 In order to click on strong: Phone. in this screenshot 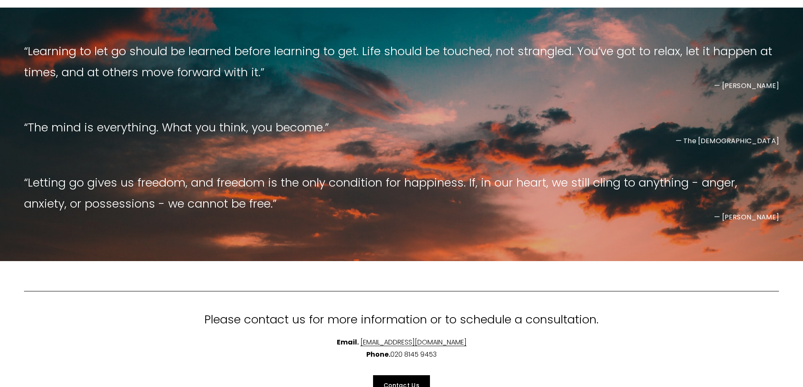, I will do `click(378, 355)`.